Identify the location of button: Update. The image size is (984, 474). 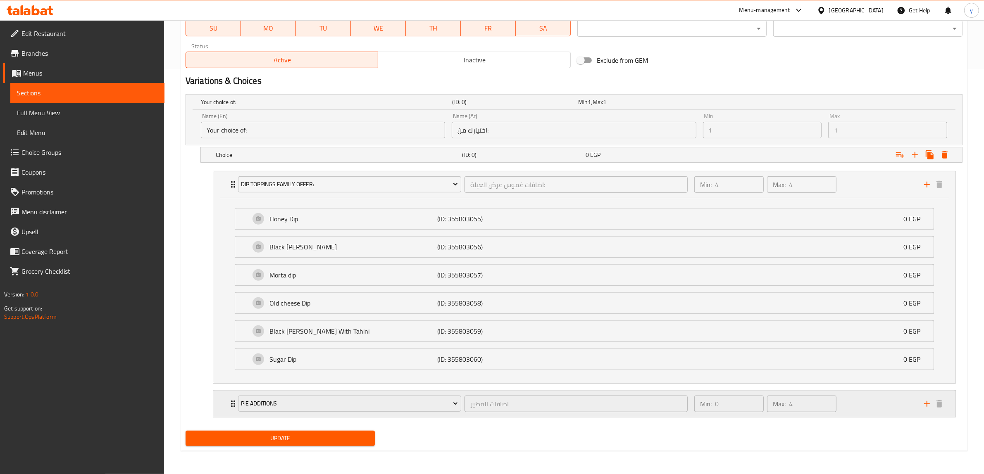
(280, 438).